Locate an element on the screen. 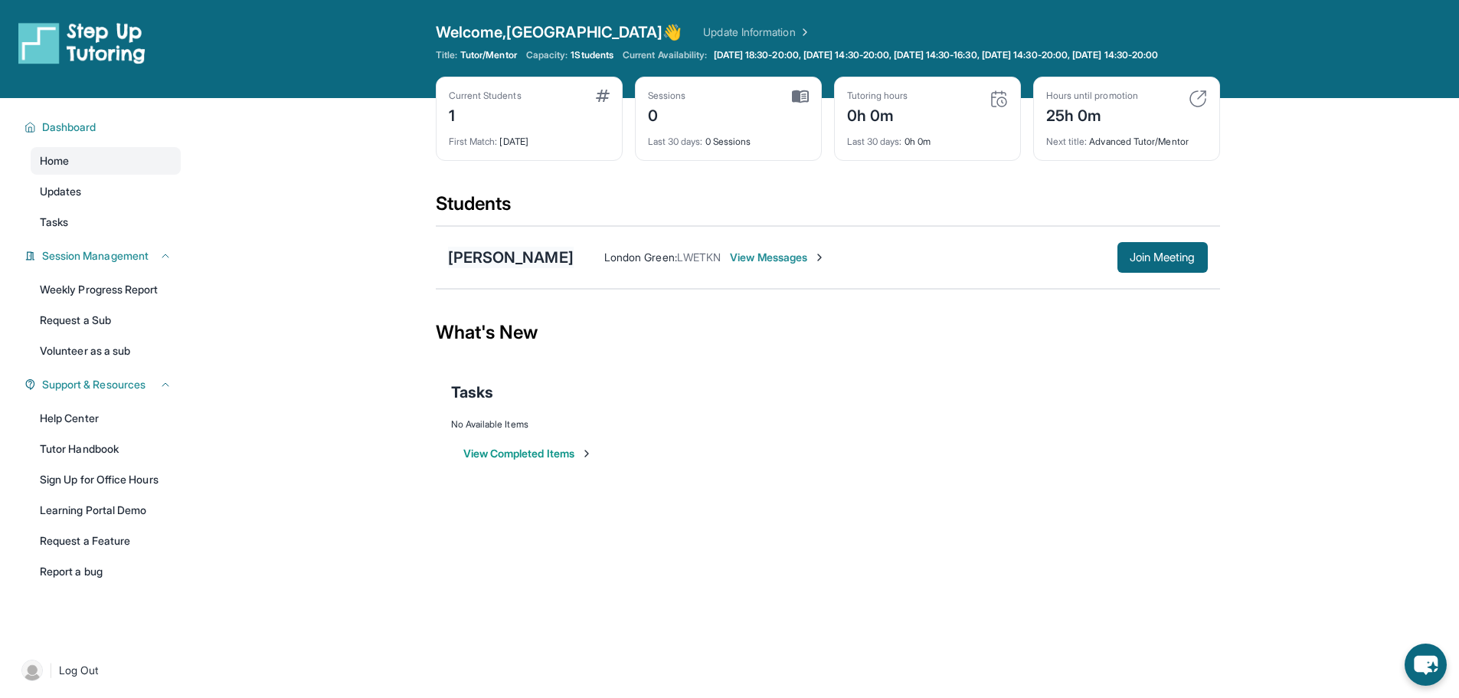 Image resolution: width=1459 pixels, height=698 pixels. span: Current Availability: is located at coordinates (665, 55).